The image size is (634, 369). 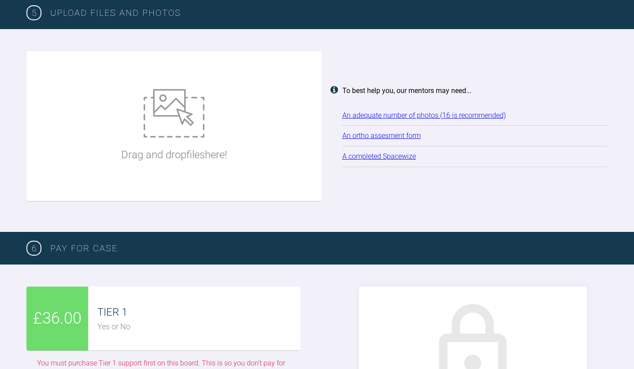 I want to click on h3: Upload Files and Photos, so click(x=329, y=13).